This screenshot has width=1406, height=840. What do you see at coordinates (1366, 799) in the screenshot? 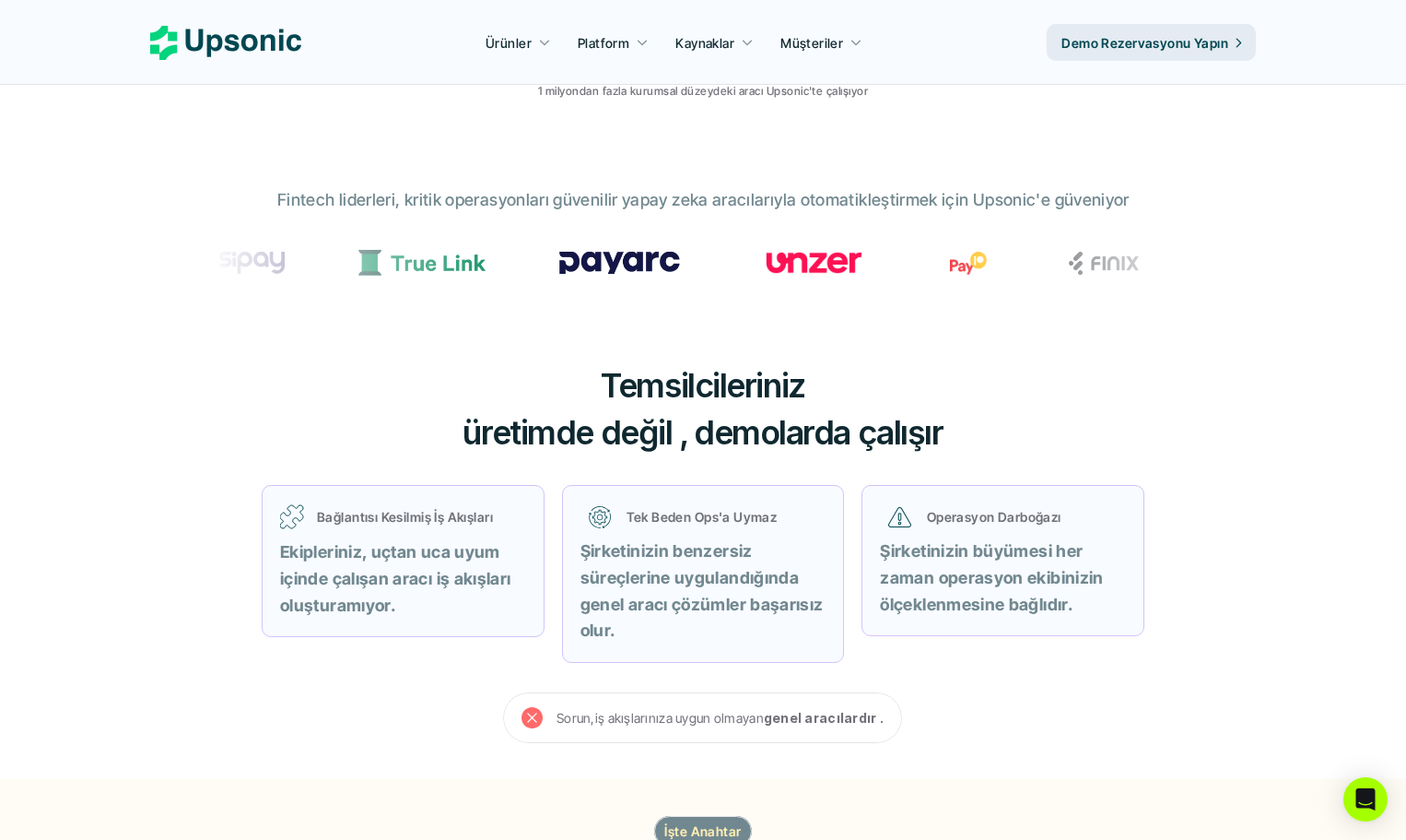
I see `div: Intercom Messenger'ı açın` at bounding box center [1366, 799].